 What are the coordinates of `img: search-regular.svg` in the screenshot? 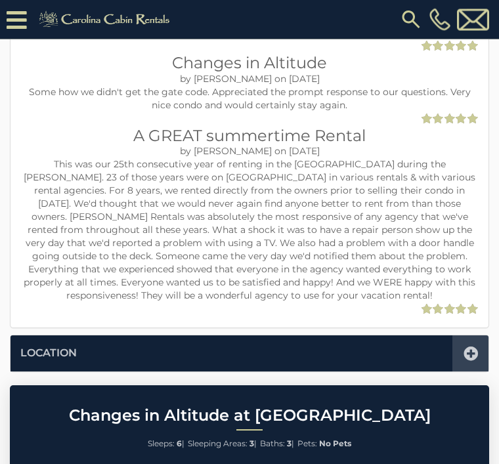 It's located at (411, 20).